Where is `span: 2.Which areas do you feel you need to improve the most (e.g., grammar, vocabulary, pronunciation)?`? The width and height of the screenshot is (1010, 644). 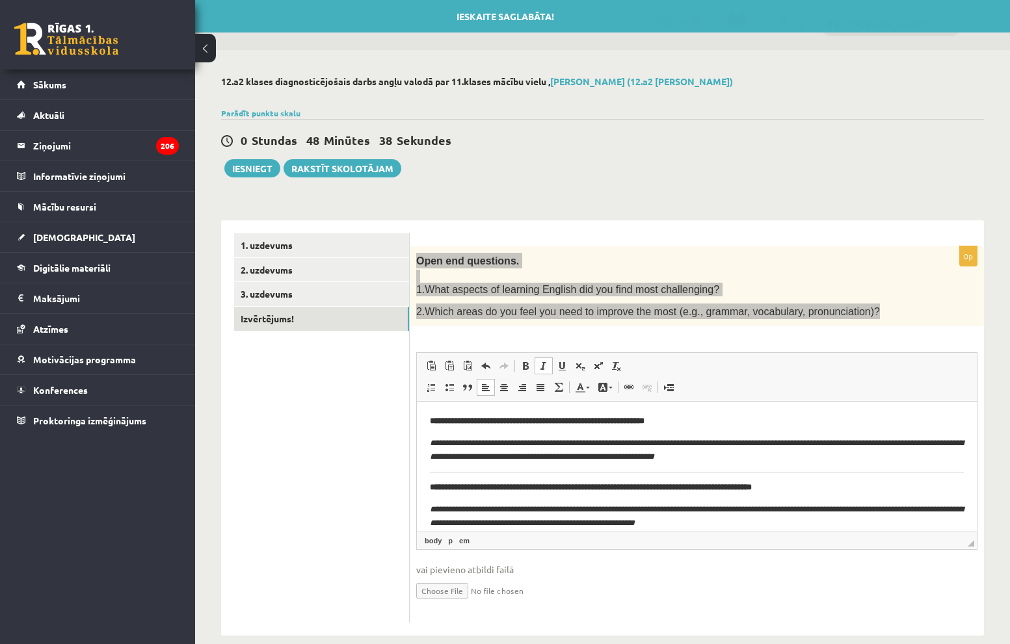
span: 2.Which areas do you feel you need to improve the most (e.g., grammar, vocabulary, pronunciation)? is located at coordinates (648, 311).